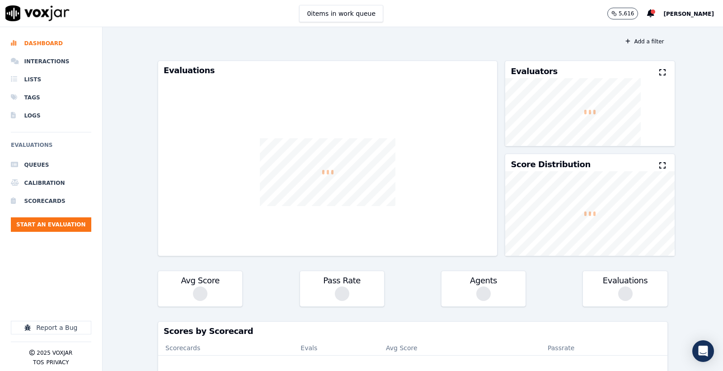 The width and height of the screenshot is (723, 371). Describe the element at coordinates (51, 116) in the screenshot. I see `a: Logs` at that location.